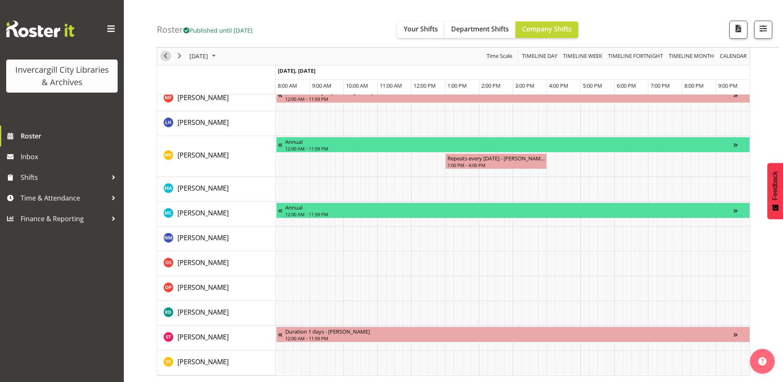 The width and height of the screenshot is (783, 382). Describe the element at coordinates (421, 29) in the screenshot. I see `span: Your Shifts` at that location.